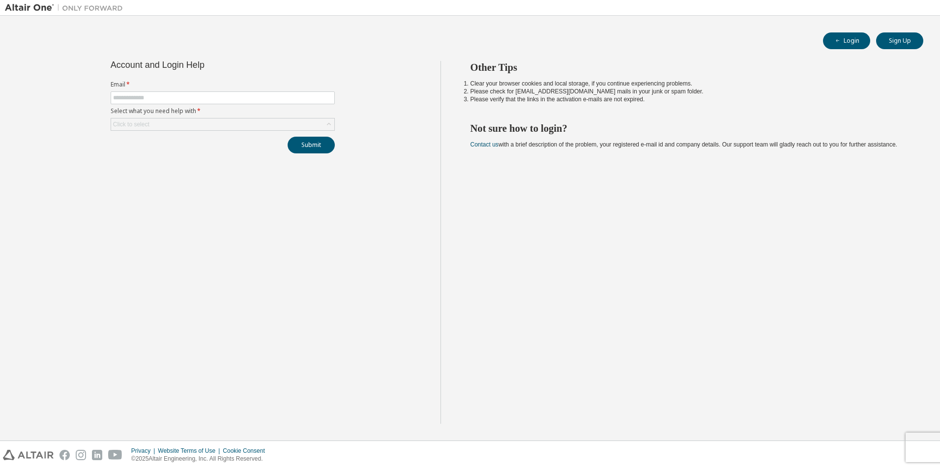 The height and width of the screenshot is (469, 940). I want to click on h2: Not sure how to login?, so click(688, 128).